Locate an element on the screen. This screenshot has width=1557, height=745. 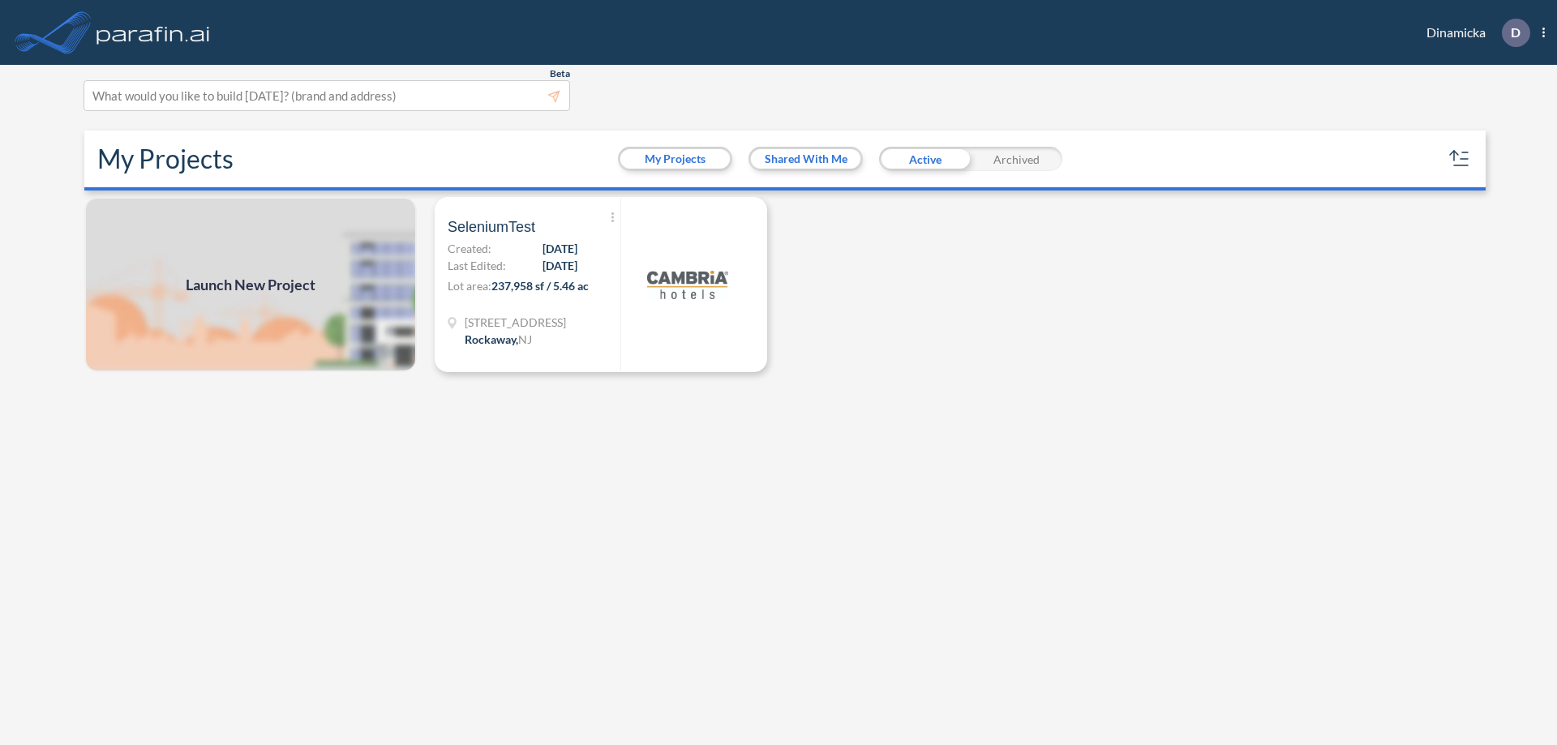
h2: My Projects is located at coordinates (165, 159).